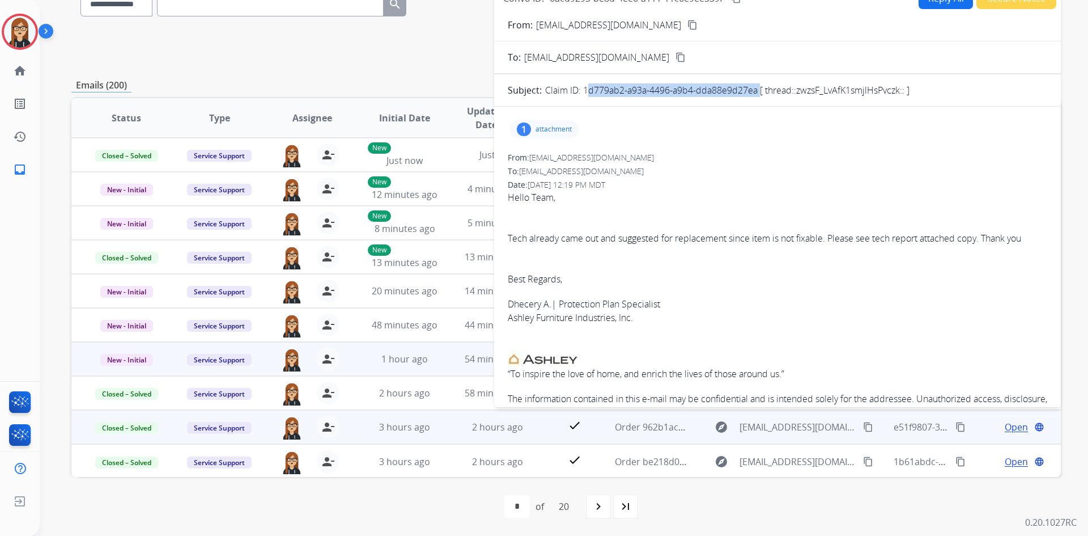 The image size is (1088, 536). I want to click on span: Initial Date, so click(405, 118).